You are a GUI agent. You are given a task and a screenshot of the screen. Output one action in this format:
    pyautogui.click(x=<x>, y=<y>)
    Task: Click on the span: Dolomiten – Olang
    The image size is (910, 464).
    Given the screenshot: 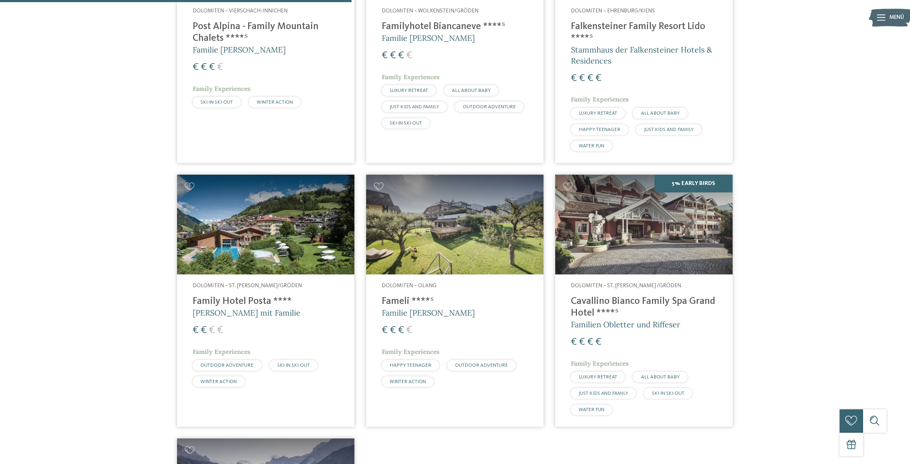 What is the action you would take?
    pyautogui.click(x=409, y=286)
    